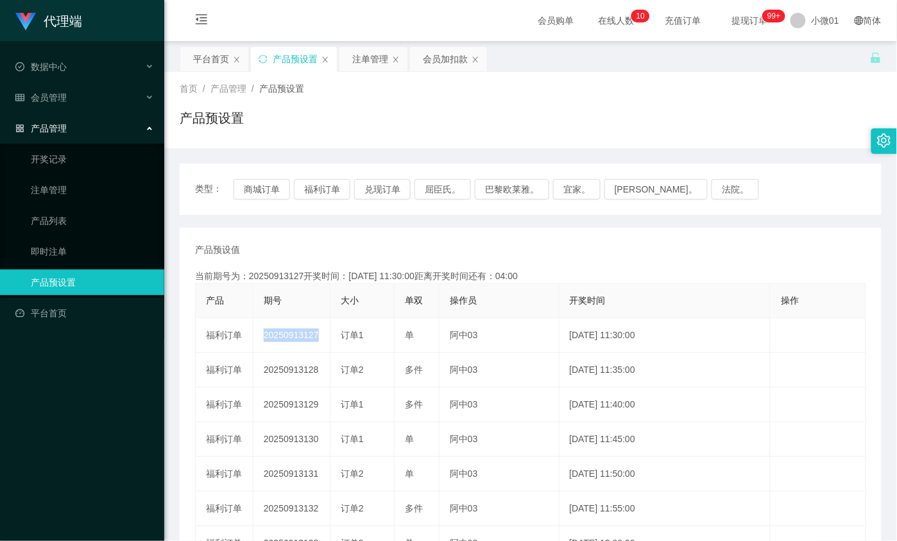 The height and width of the screenshot is (541, 897). What do you see at coordinates (49, 128) in the screenshot?
I see `font: 产品管理` at bounding box center [49, 128].